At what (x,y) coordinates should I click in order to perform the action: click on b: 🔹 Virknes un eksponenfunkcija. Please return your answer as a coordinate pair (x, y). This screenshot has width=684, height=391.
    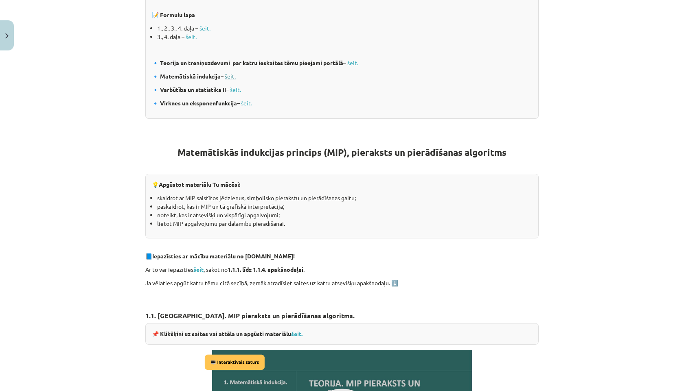
    Looking at the image, I should click on (194, 103).